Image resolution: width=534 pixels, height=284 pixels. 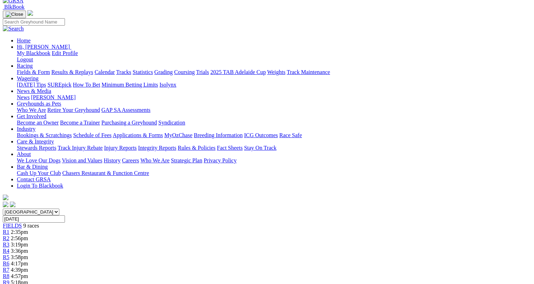 What do you see at coordinates (274, 173) in the screenshot?
I see `div: Bar & Dining` at bounding box center [274, 173].